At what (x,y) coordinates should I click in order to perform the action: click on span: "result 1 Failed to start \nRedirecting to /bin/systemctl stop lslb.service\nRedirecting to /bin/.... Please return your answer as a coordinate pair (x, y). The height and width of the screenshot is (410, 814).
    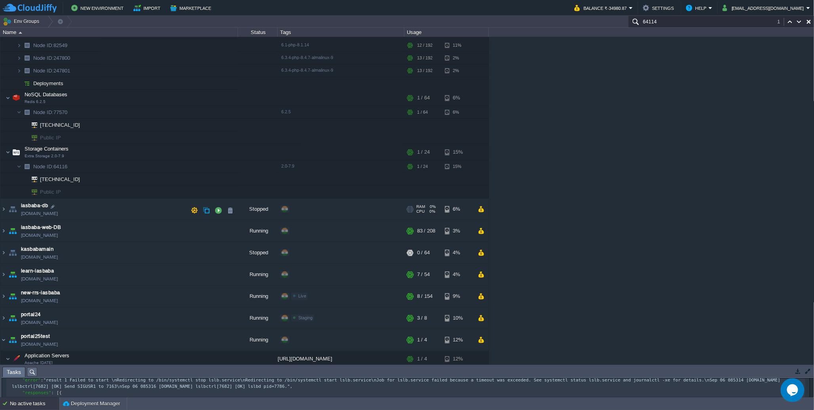
    Looking at the image, I should click on (397, 383).